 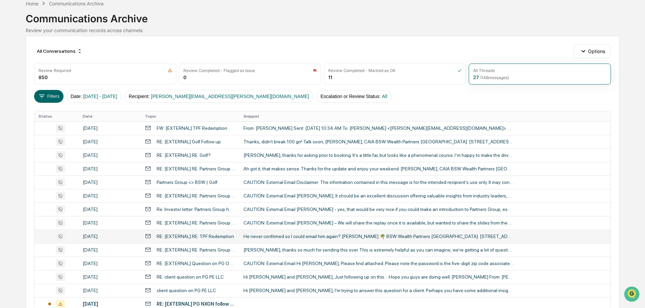 What do you see at coordinates (362, 70) in the screenshot?
I see `div: Review Completed - Marked as OK` at bounding box center [362, 70].